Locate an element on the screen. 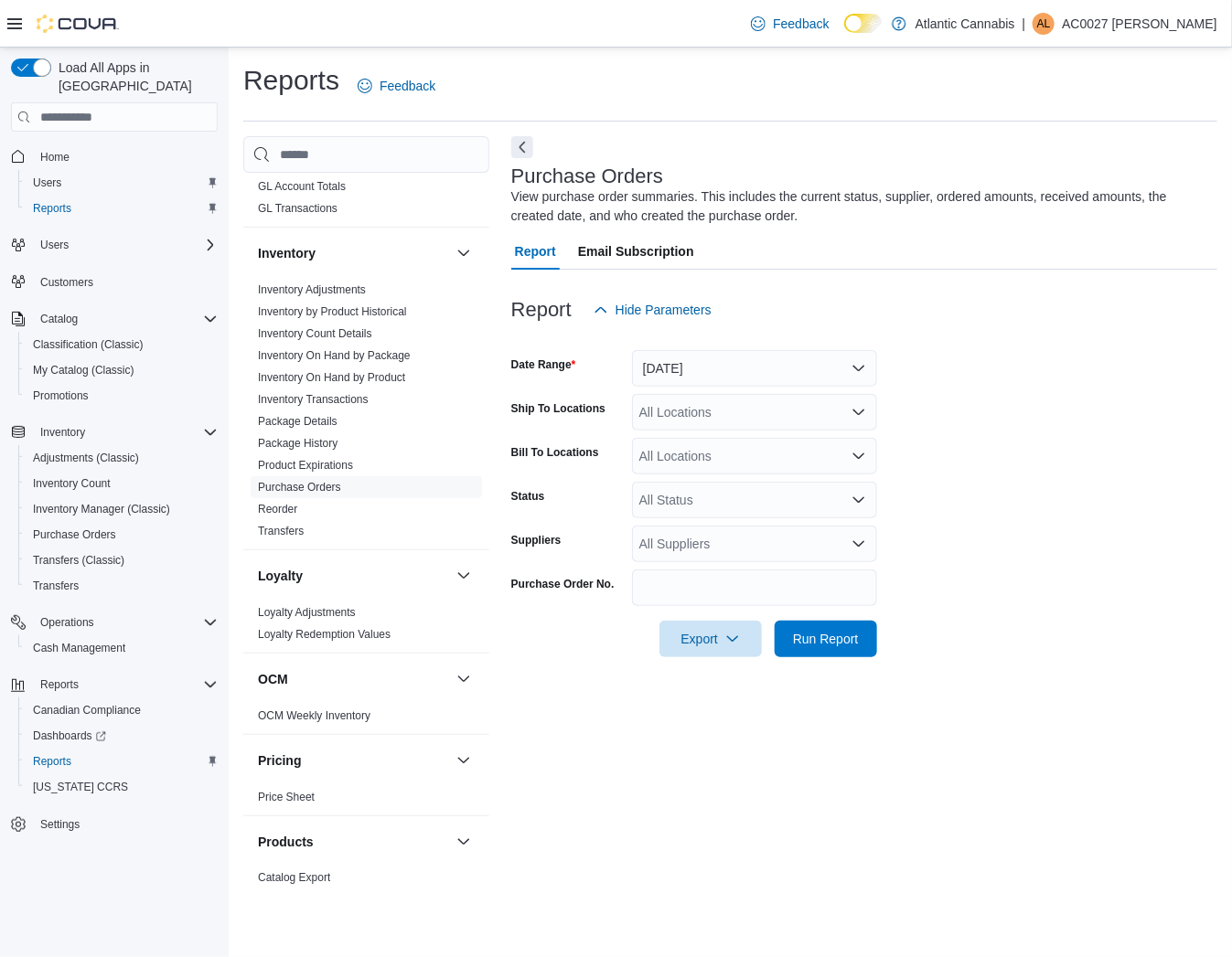  button: Run Report is located at coordinates (825, 640).